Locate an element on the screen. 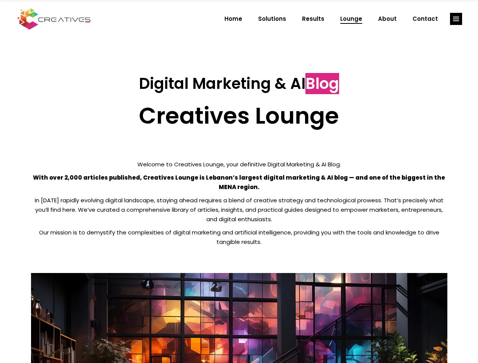 Image resolution: width=478 pixels, height=363 pixels. a: Lounge is located at coordinates (351, 19).